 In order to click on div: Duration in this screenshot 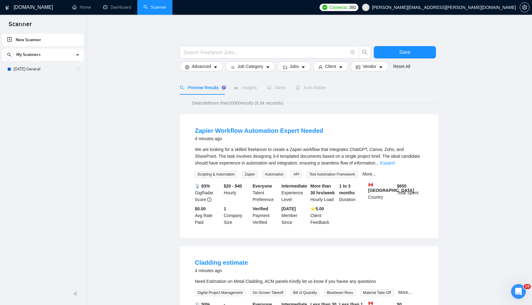, I will do `click(353, 193)`.